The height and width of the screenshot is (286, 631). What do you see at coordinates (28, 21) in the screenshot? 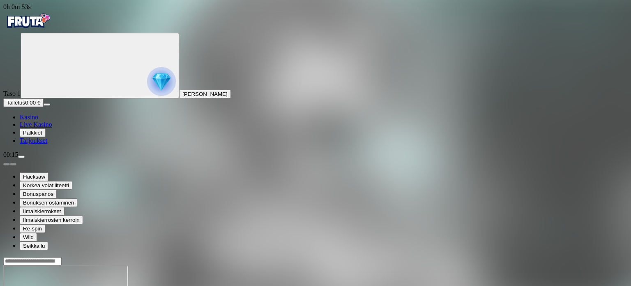
I see `img: Fruta` at bounding box center [28, 21].